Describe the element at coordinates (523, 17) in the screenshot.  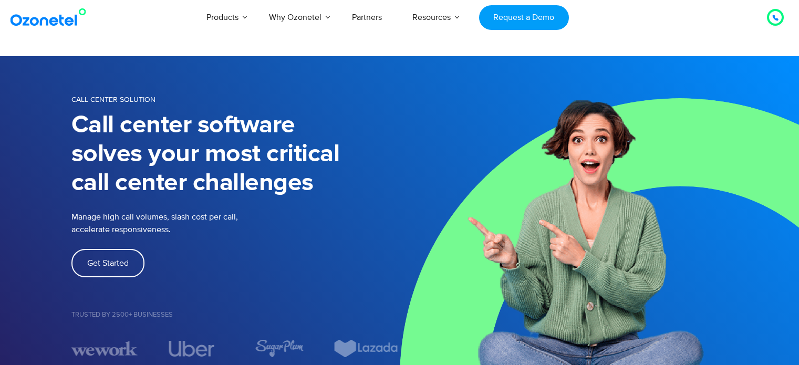
I see `a: Request a Demo` at that location.